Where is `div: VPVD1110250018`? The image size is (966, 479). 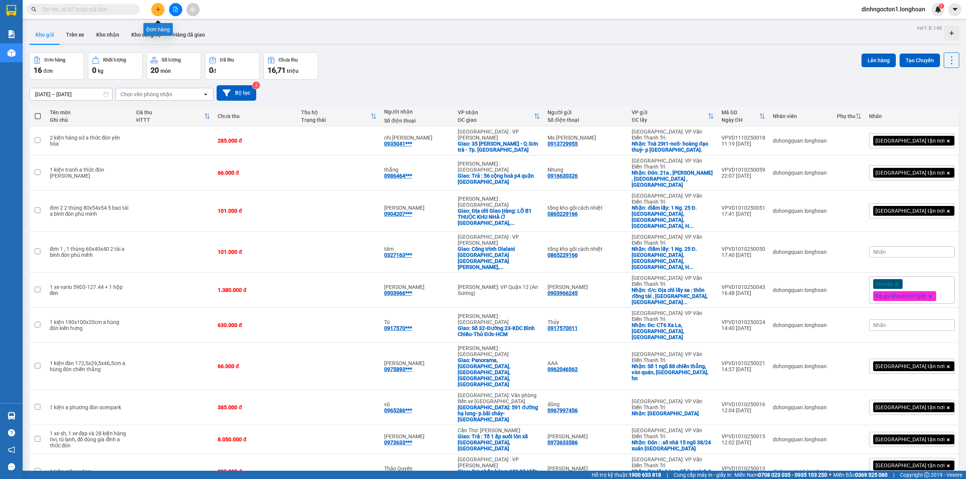 div: VPVD1110250018 is located at coordinates (743, 138).